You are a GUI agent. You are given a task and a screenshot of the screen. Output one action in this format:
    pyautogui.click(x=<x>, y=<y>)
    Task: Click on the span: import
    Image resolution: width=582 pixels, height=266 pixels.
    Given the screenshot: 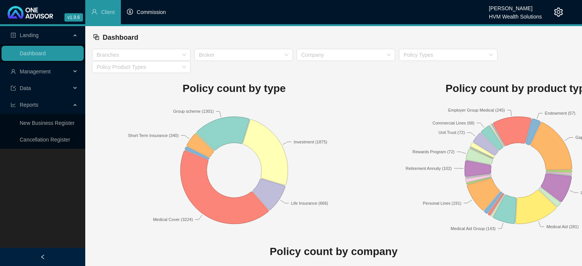 What is the action you would take?
    pyautogui.click(x=13, y=88)
    